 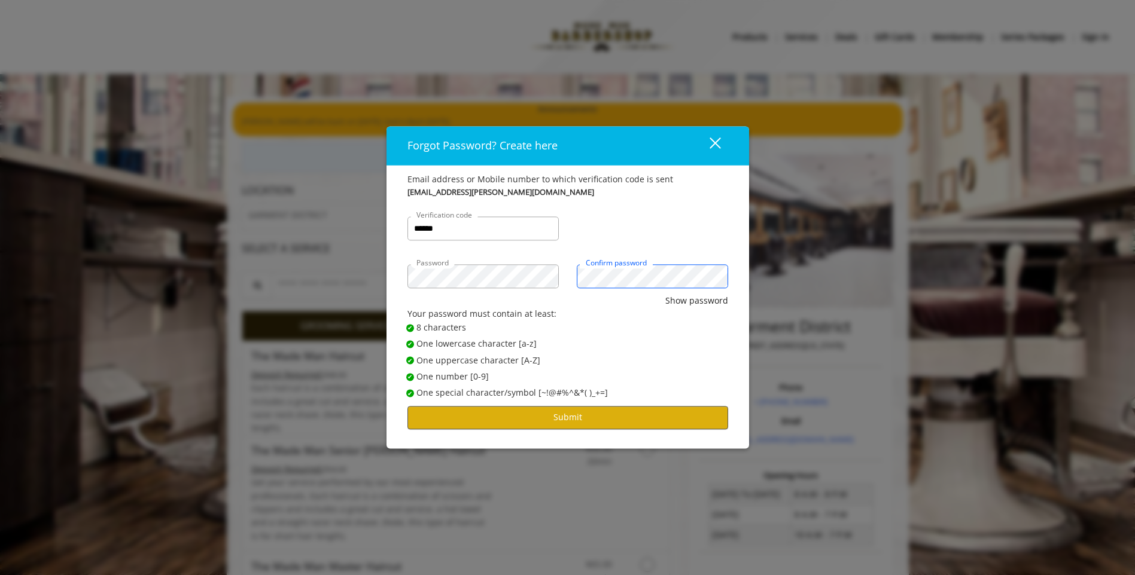 What do you see at coordinates (696, 301) in the screenshot?
I see `button: Show password` at bounding box center [696, 301].